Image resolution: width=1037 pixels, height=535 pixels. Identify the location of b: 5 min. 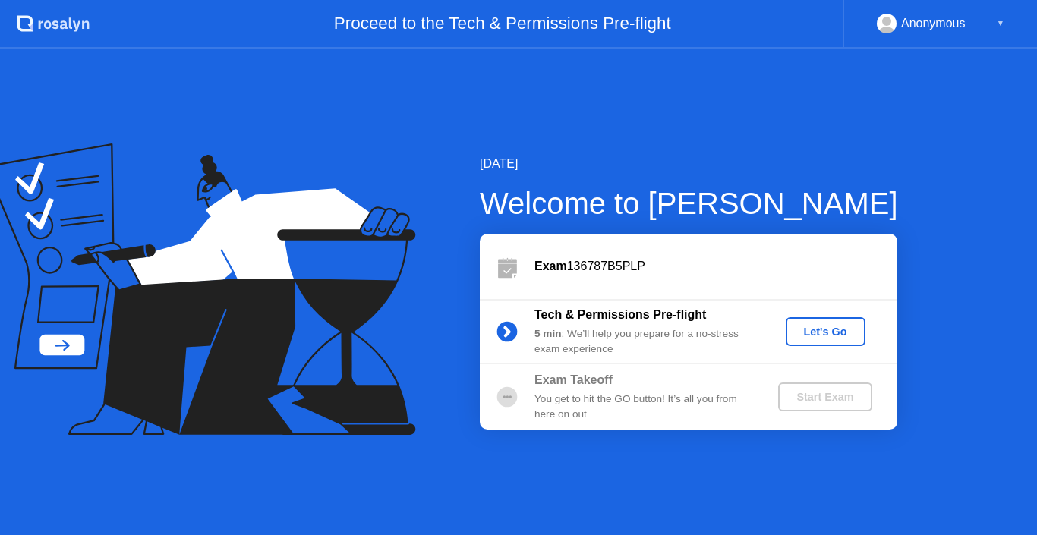
(548, 333).